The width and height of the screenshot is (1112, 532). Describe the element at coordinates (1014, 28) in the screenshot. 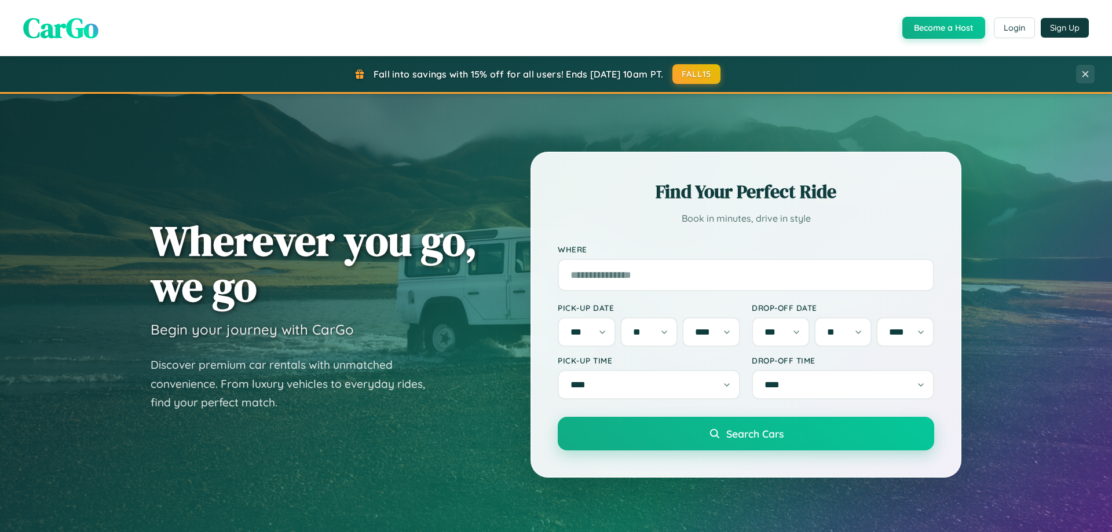

I see `button: Login` at that location.